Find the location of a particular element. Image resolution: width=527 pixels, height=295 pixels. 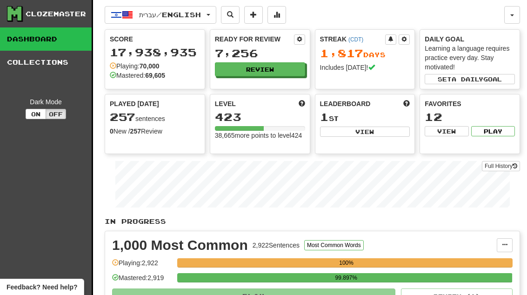

button: עברית/English is located at coordinates (161, 15).